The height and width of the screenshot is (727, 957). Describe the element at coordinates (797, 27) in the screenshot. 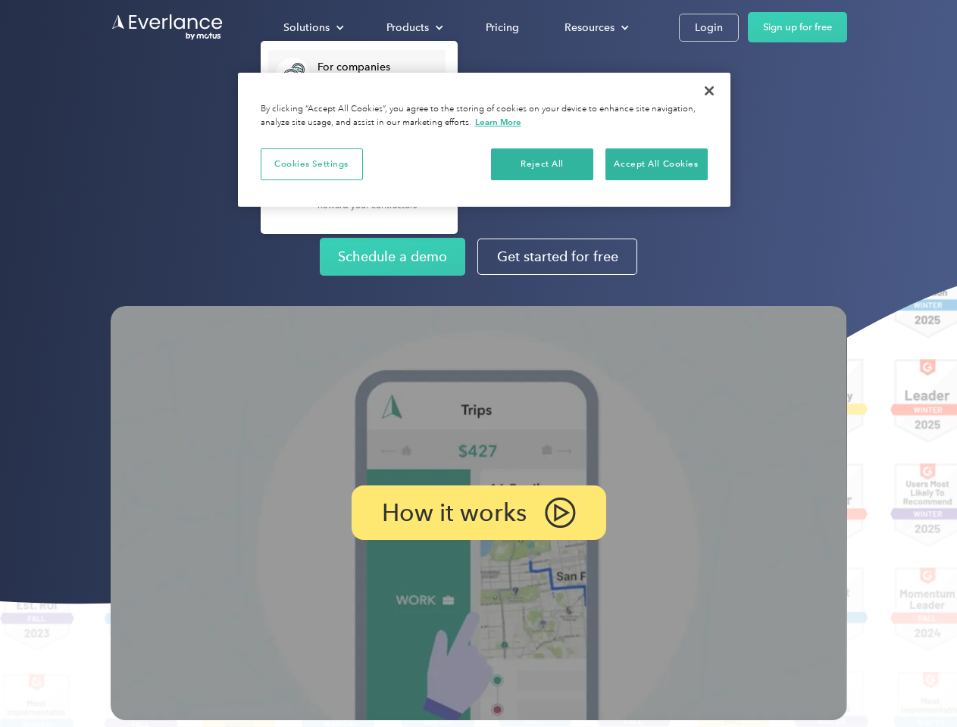

I see `a: Sign up for free` at that location.